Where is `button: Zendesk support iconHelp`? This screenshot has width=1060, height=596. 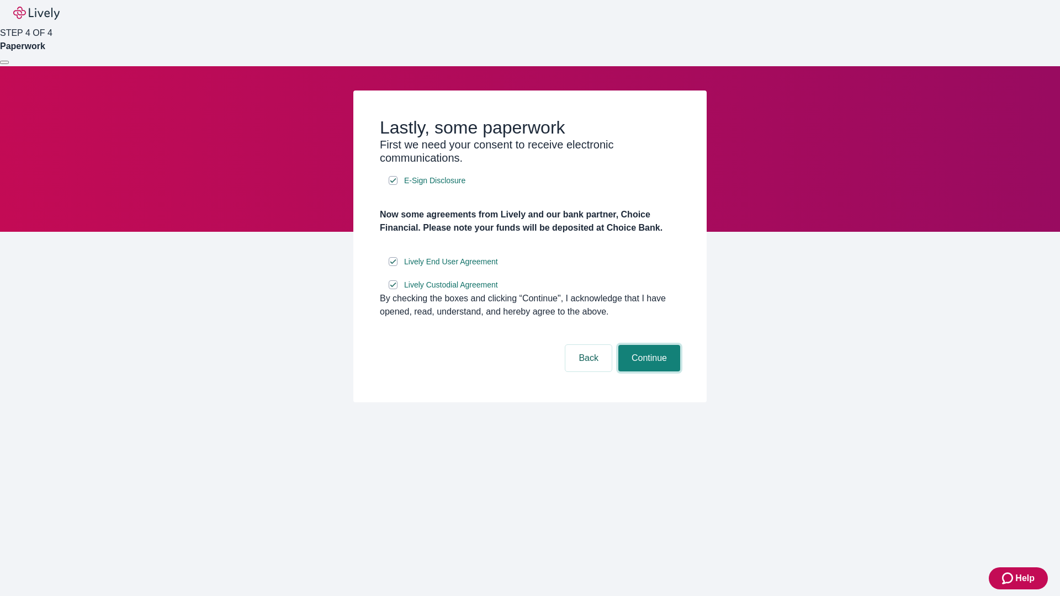 button: Zendesk support iconHelp is located at coordinates (1018, 579).